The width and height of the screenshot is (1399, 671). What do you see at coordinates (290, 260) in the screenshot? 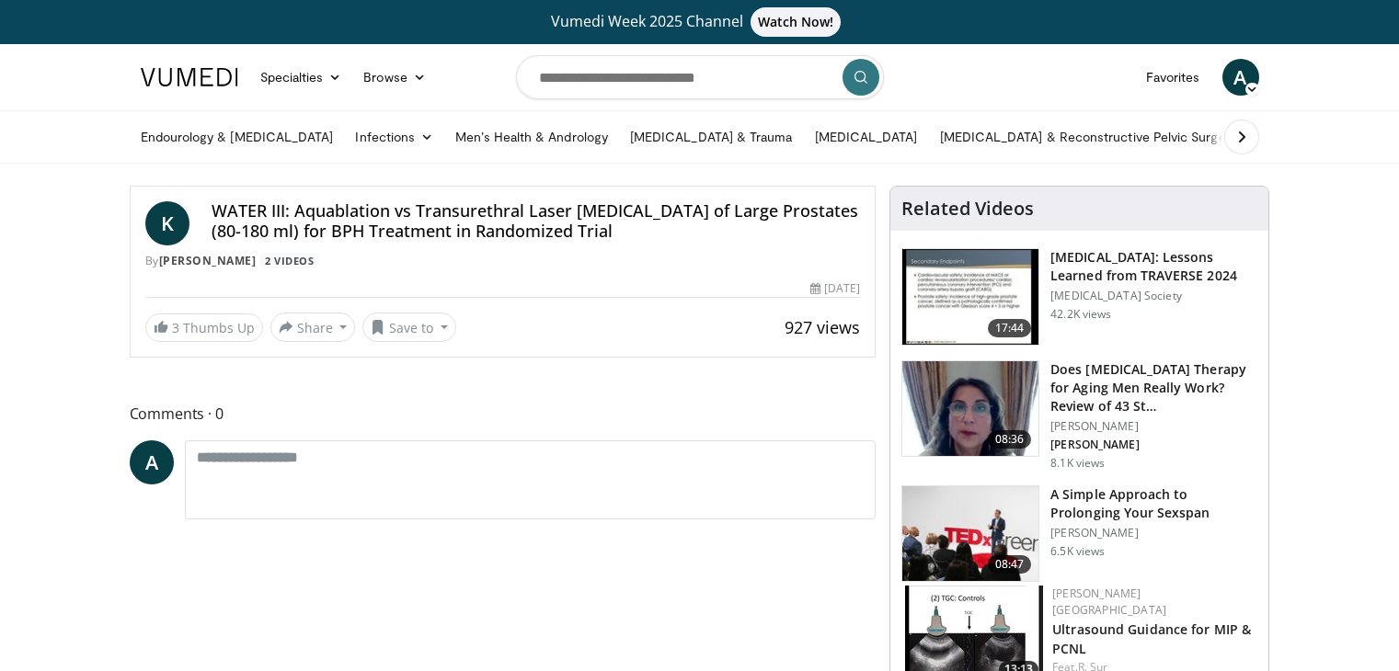
I see `a: 2 Videos` at bounding box center [290, 260].